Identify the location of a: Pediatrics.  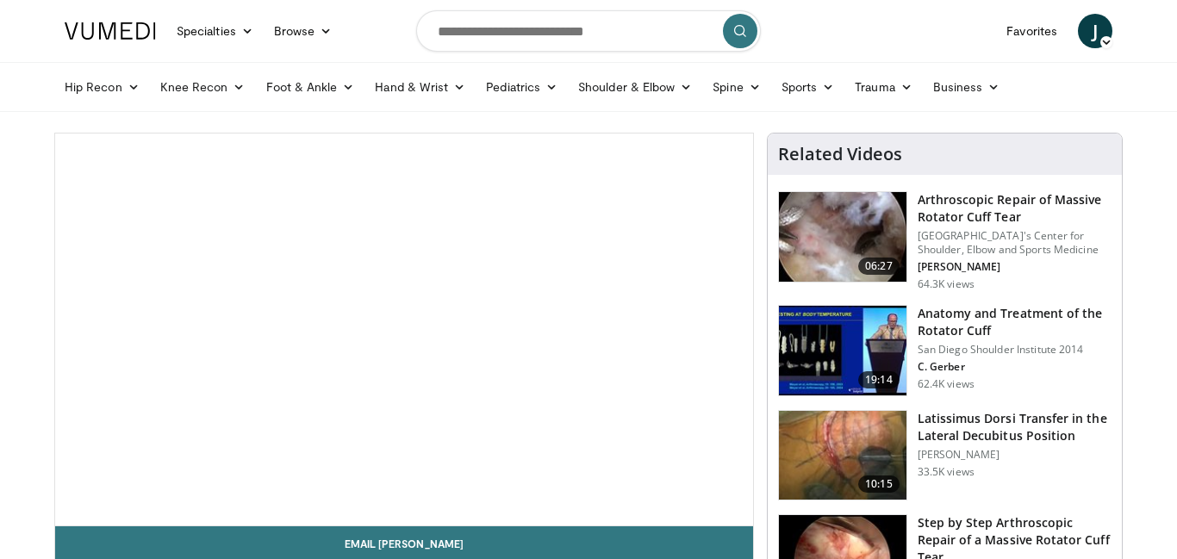
(521, 87).